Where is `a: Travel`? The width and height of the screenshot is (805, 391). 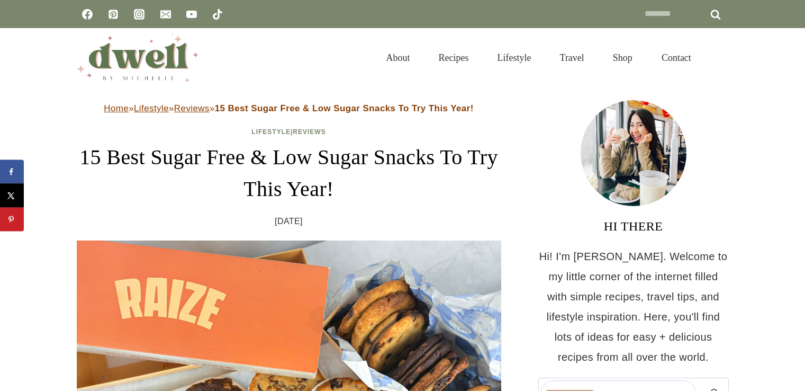
a: Travel is located at coordinates (572, 58).